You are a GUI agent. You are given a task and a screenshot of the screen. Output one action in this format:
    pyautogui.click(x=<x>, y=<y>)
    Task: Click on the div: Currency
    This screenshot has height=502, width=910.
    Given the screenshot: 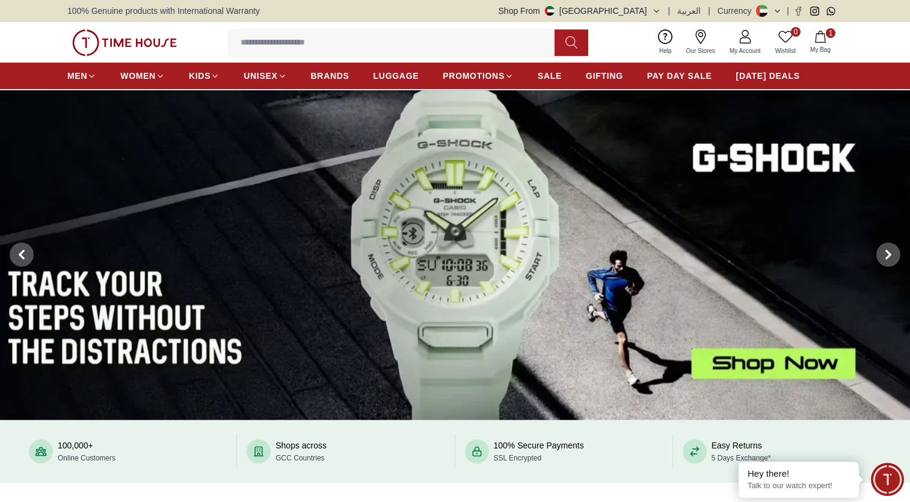 What is the action you would take?
    pyautogui.click(x=737, y=11)
    